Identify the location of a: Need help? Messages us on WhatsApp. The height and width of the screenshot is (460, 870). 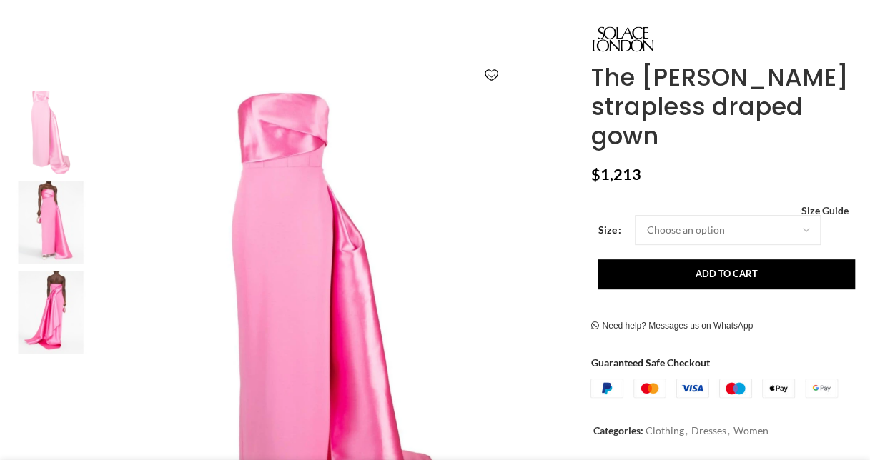
(671, 327).